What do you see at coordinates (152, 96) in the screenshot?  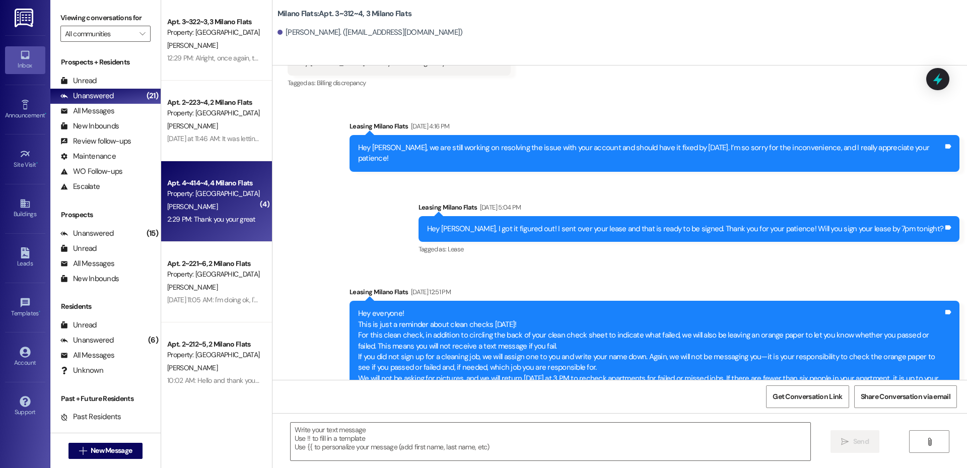 I see `div: (21)` at bounding box center [152, 96].